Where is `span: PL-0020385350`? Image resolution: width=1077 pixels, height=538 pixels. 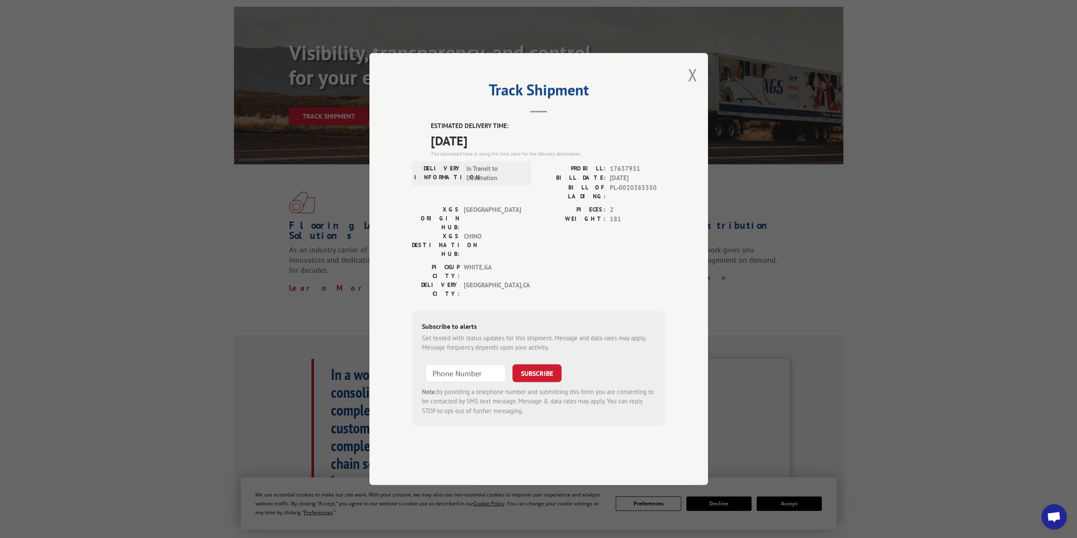
span: PL-0020385350 is located at coordinates (638, 192).